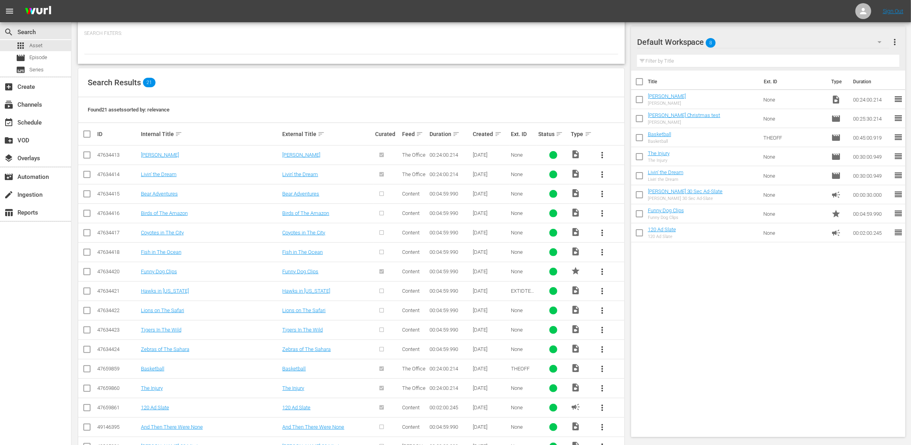  Describe the element at coordinates (450, 134) in the screenshot. I see `div: Duration` at that location.